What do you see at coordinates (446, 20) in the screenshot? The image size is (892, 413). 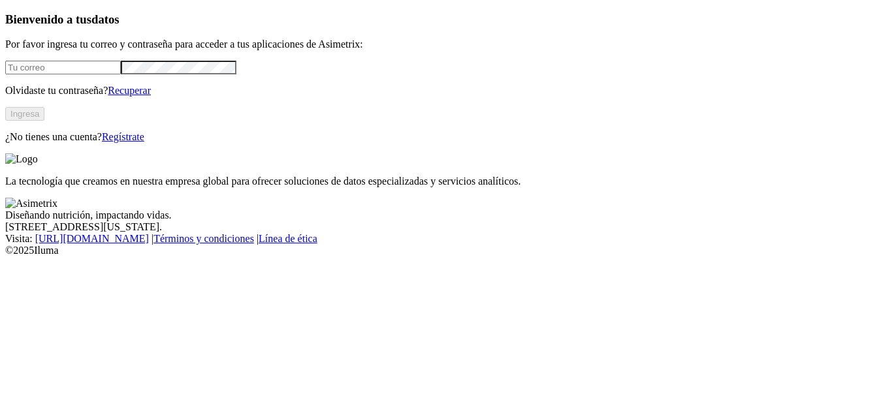 I see `h3: Bienvenido a tus` at bounding box center [446, 20].